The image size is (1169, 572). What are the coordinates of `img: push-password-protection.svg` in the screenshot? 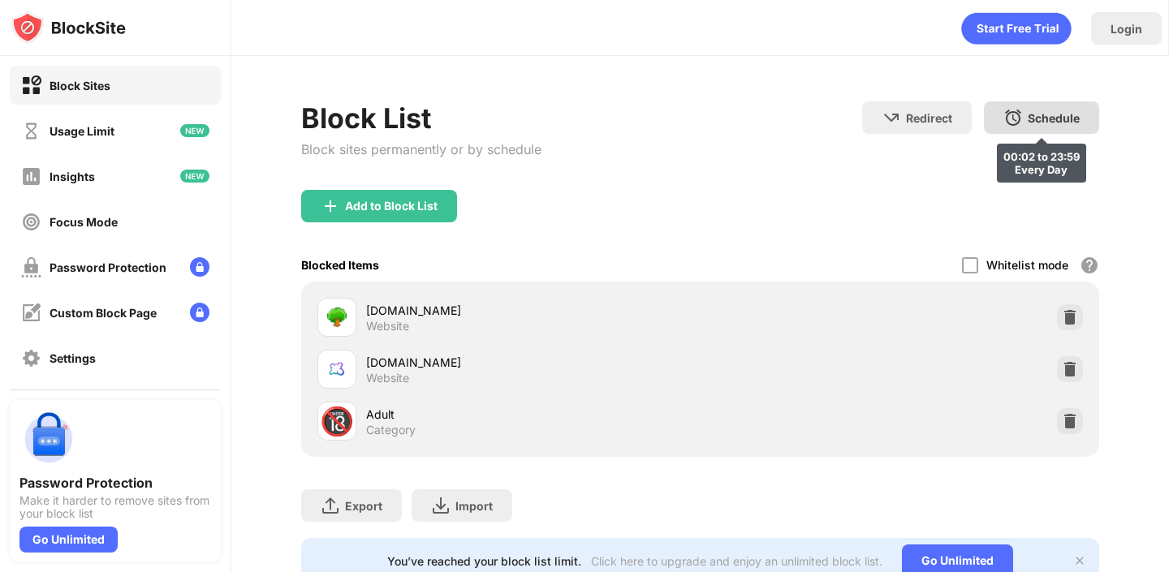 It's located at (49, 439).